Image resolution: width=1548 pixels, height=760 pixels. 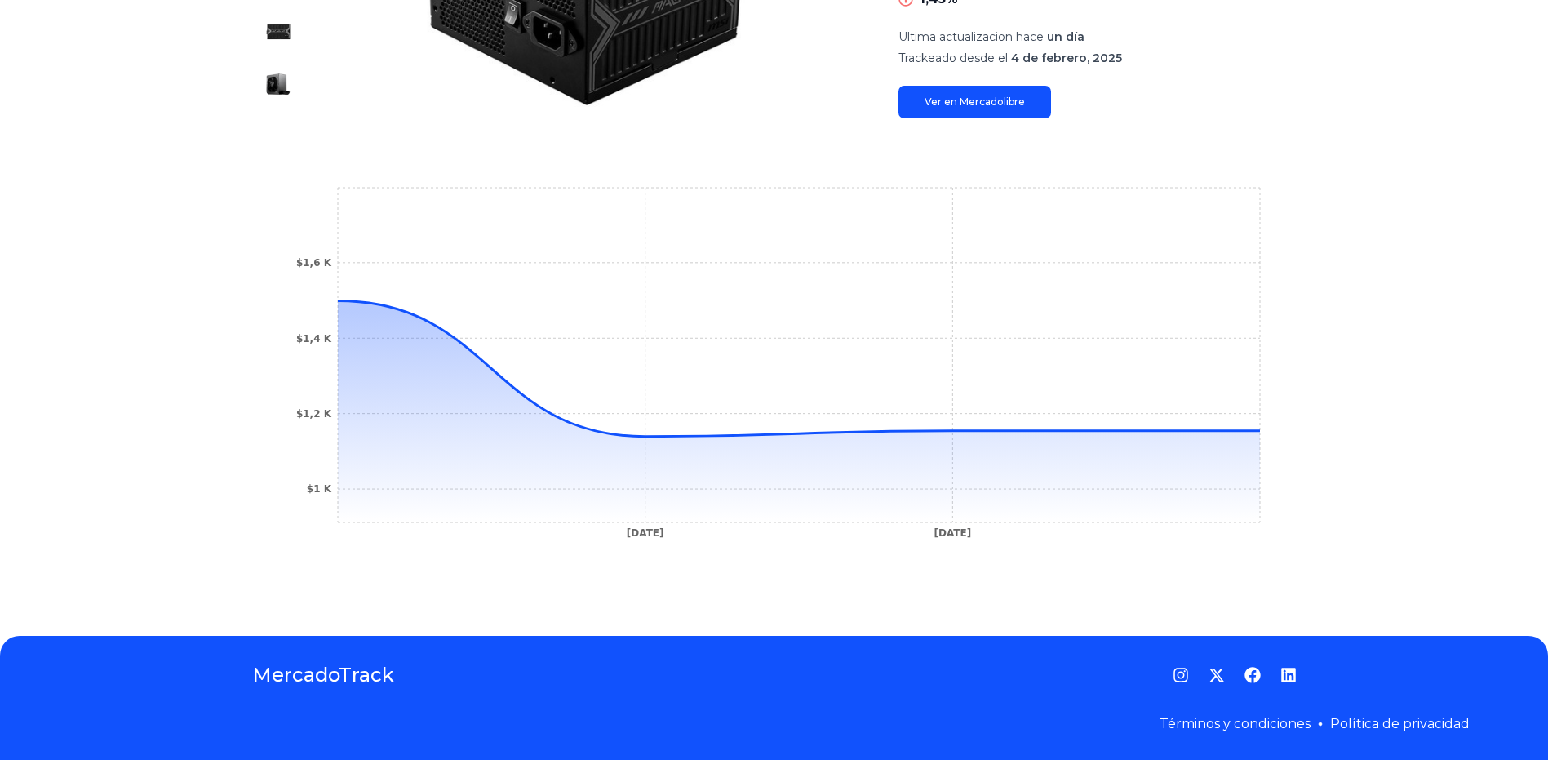 I want to click on h1: MercadoTrack, so click(x=323, y=675).